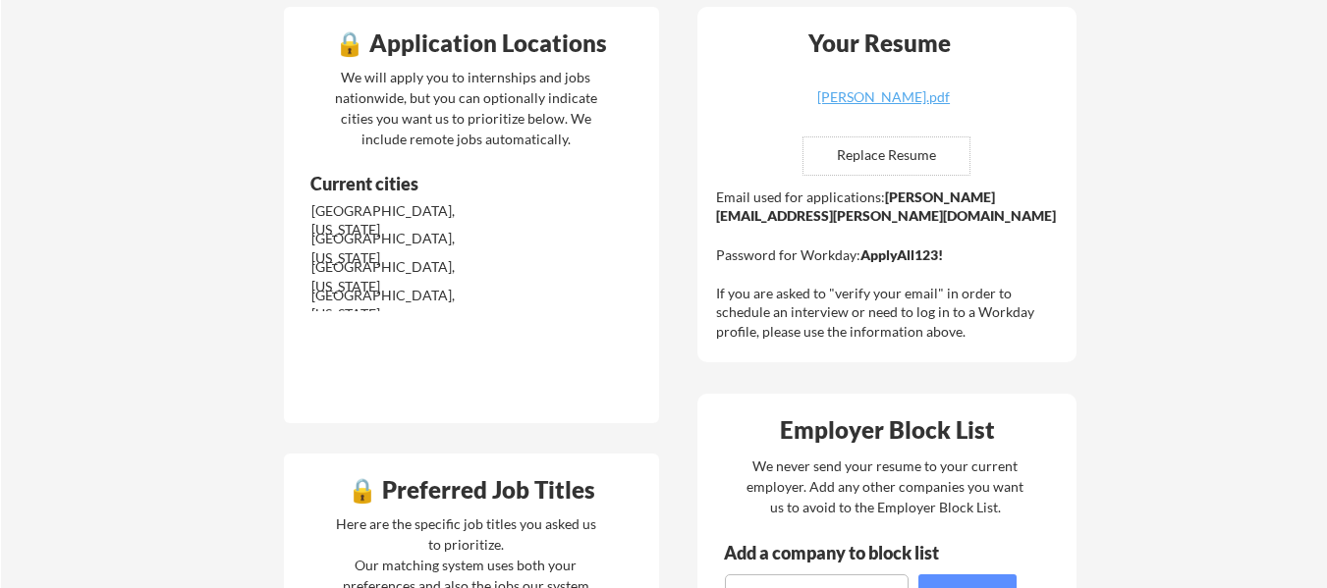 The width and height of the screenshot is (1327, 588). Describe the element at coordinates (471, 43) in the screenshot. I see `div: 🔒 Application Locations` at that location.